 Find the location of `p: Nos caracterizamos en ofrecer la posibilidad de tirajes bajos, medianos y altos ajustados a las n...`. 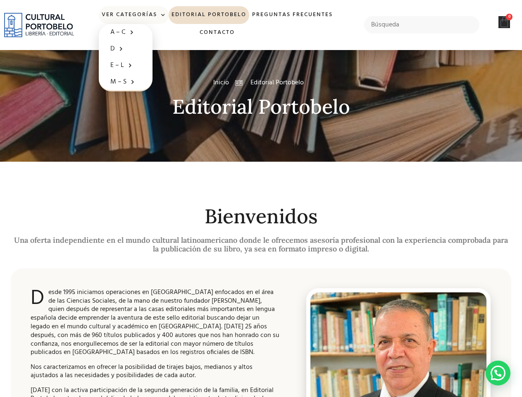

p: Nos caracterizamos en ofrecer la posibilidad de tirajes bajos, medianos y altos ajustados a las n... is located at coordinates (155, 372).